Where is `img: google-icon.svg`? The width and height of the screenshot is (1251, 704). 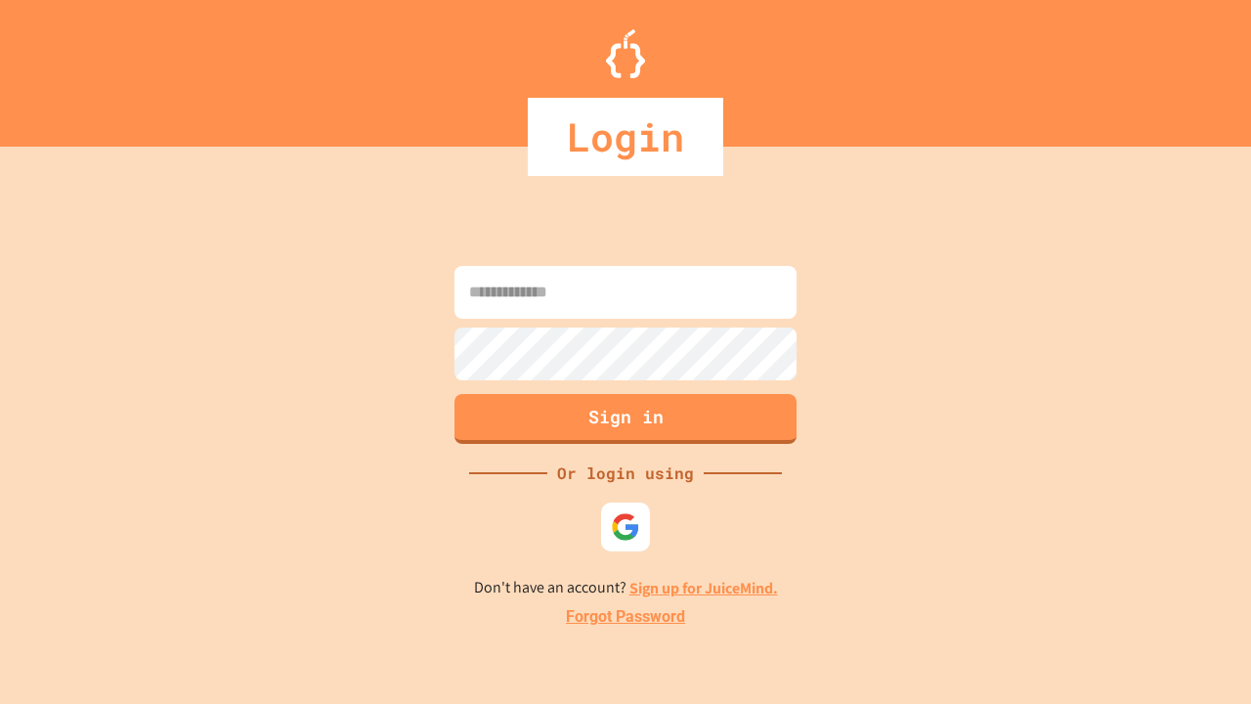 img: google-icon.svg is located at coordinates (625, 527).